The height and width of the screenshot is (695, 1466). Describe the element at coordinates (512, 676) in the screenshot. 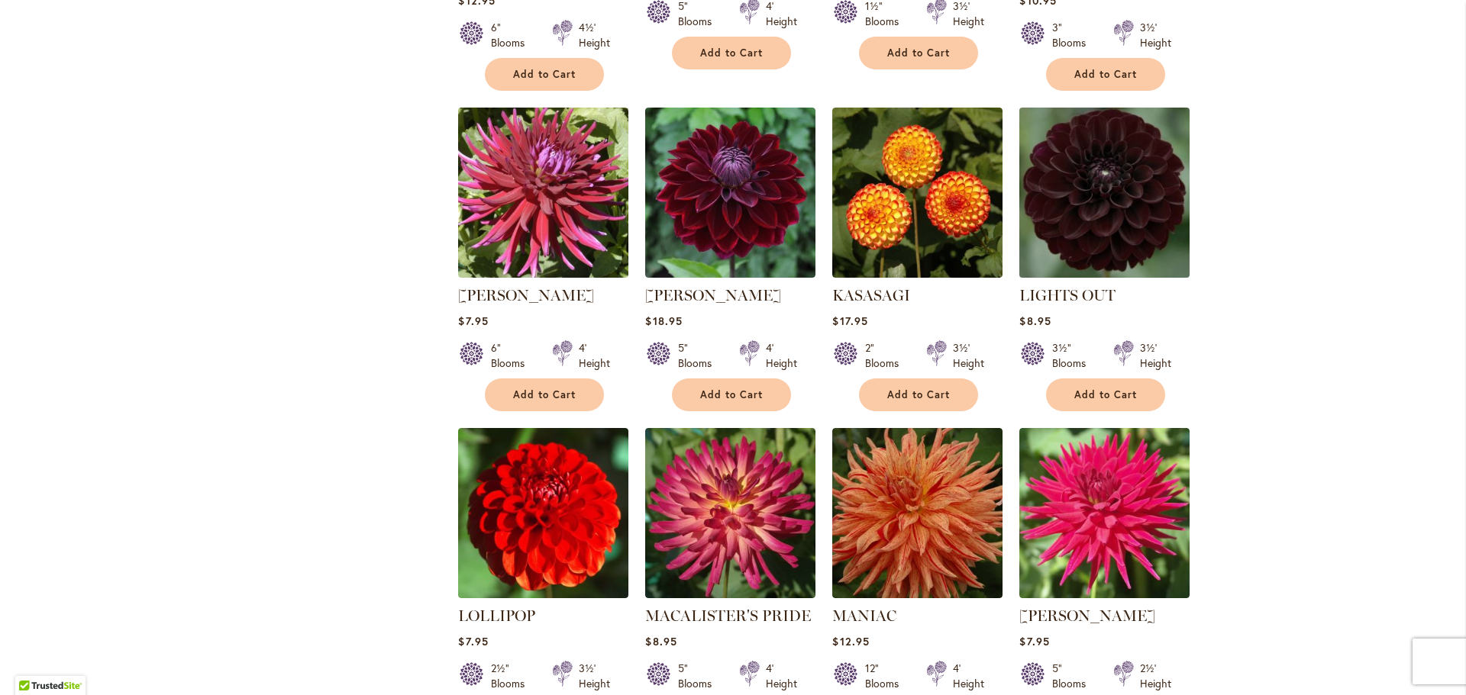

I see `div: 2½" Blooms` at that location.